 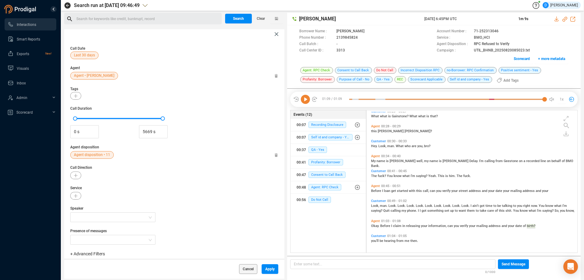 What do you see at coordinates (301, 125) in the screenshot?
I see `div: 00:07` at bounding box center [301, 125].